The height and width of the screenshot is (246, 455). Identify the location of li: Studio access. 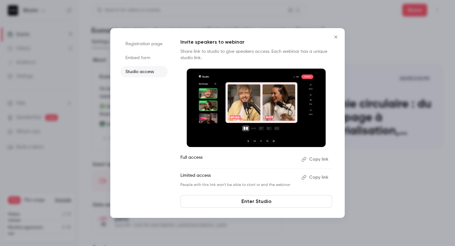
(144, 72).